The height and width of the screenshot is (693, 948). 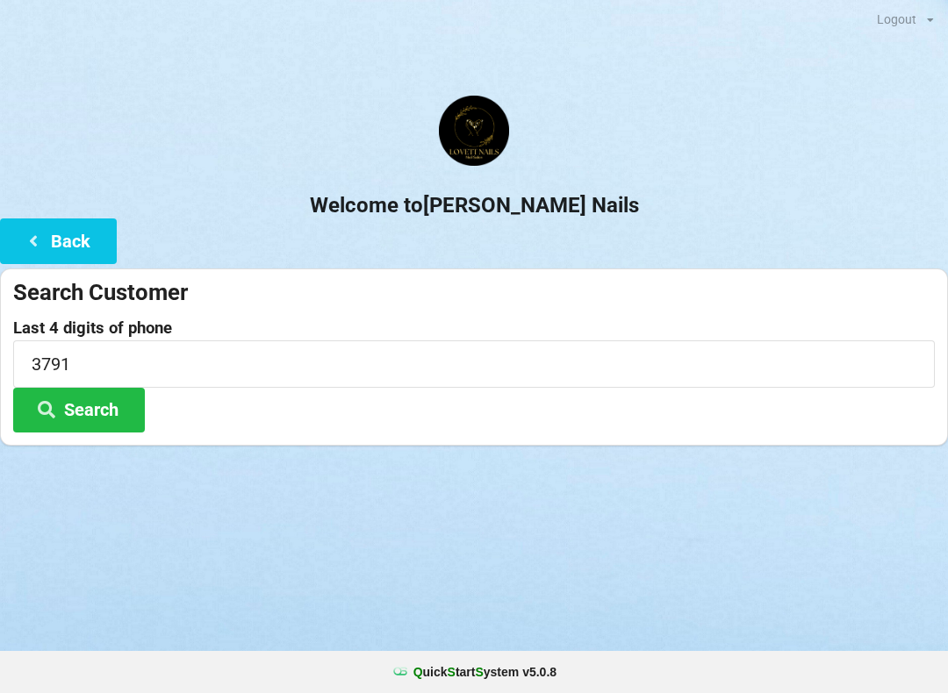 What do you see at coordinates (474, 292) in the screenshot?
I see `div: Search Customer` at bounding box center [474, 292].